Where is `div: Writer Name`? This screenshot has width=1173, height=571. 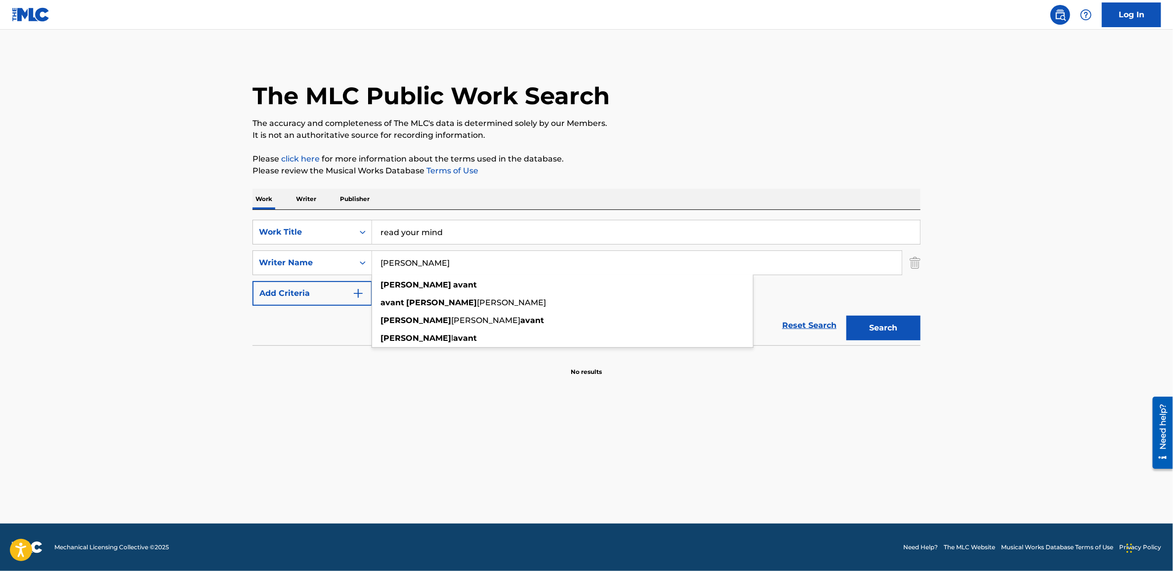
div: Writer Name is located at coordinates (303, 263).